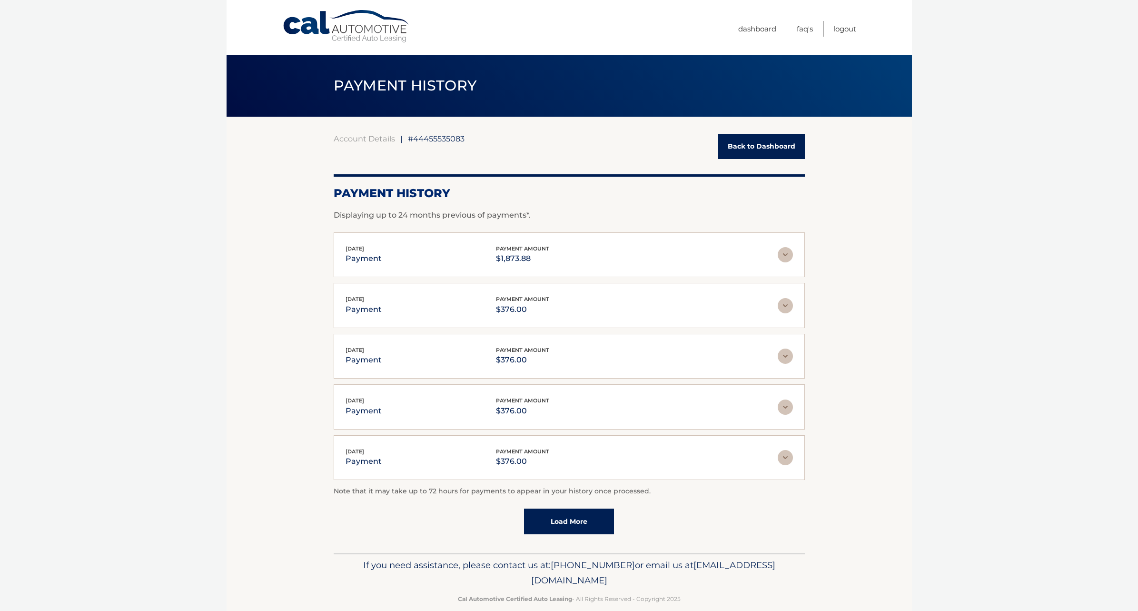 The image size is (1138, 611). Describe the element at coordinates (569, 491) in the screenshot. I see `p: Note that it may take up to 72 hours for payments to appear in your history once processed.` at that location.